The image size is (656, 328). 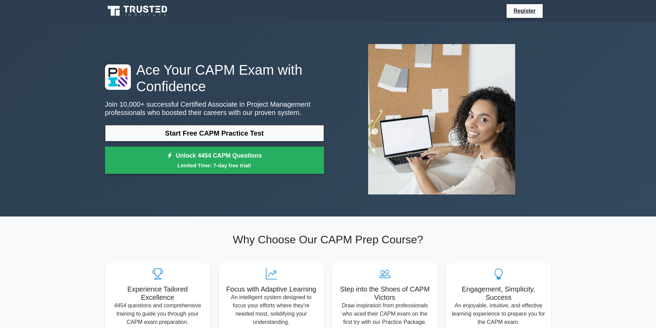 I want to click on p: Join 10,000+ successful Certified Associate in Project Management professionals who boosted their..., so click(x=214, y=108).